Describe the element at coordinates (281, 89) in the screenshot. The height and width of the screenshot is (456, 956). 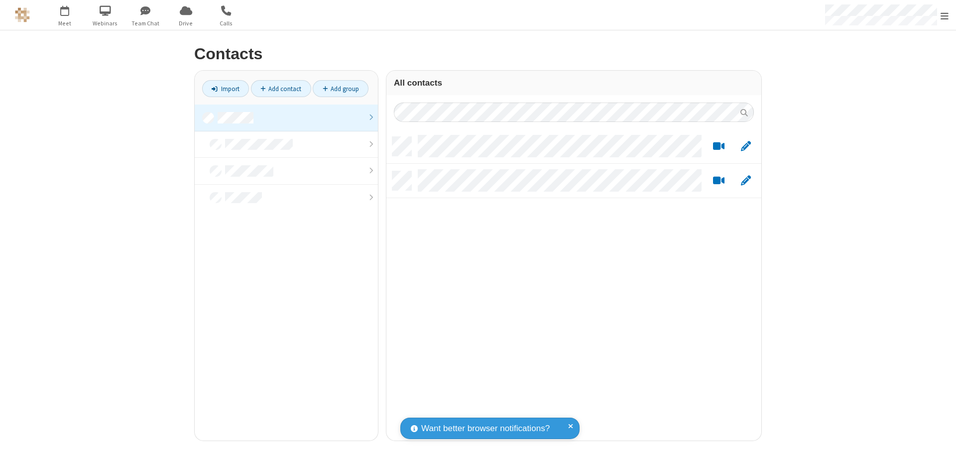
I see `a: Add contact` at that location.